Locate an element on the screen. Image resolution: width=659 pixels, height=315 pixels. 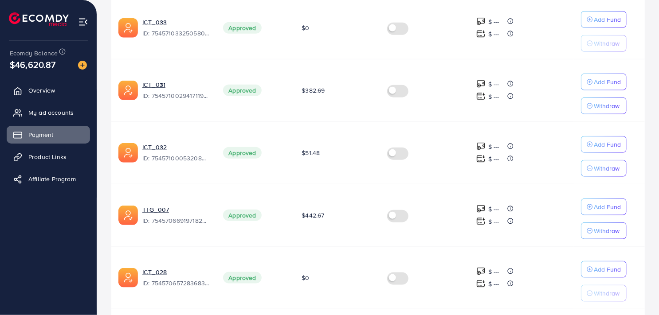
span: $46,620.87 is located at coordinates (33, 65).